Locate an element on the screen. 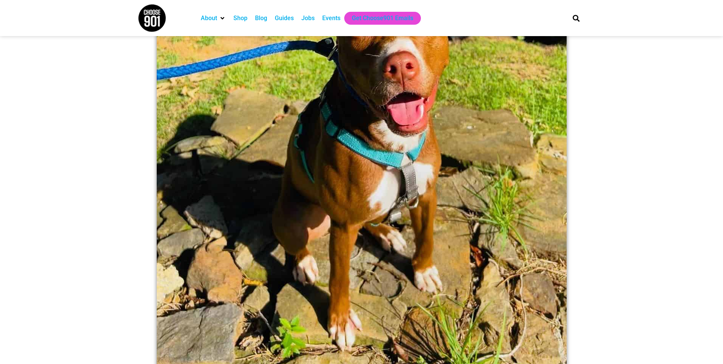  div: Guides is located at coordinates (284, 18).